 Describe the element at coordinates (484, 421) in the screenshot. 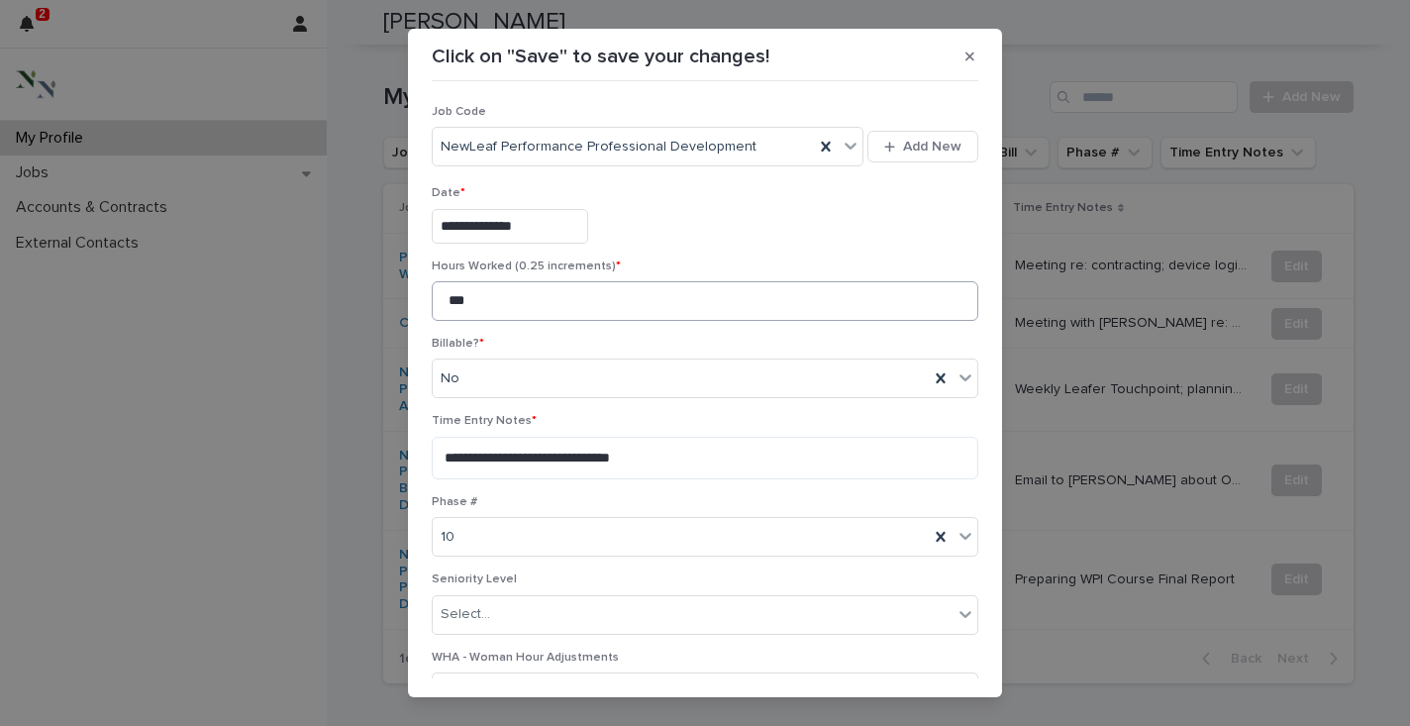

I see `span: Time Entry Notes` at that location.